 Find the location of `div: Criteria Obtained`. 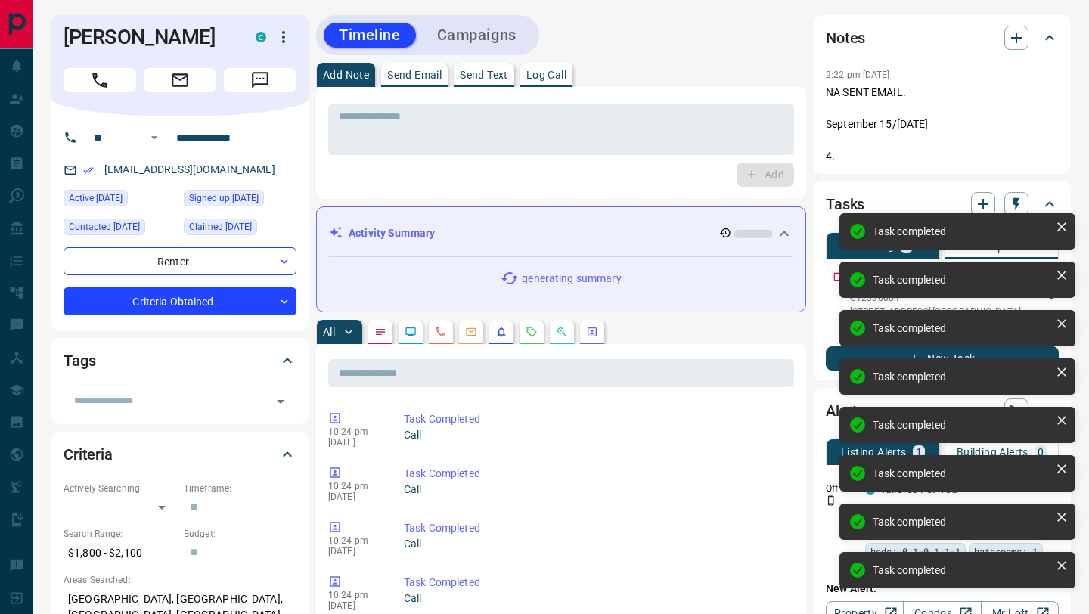

div: Criteria Obtained is located at coordinates (180, 301).